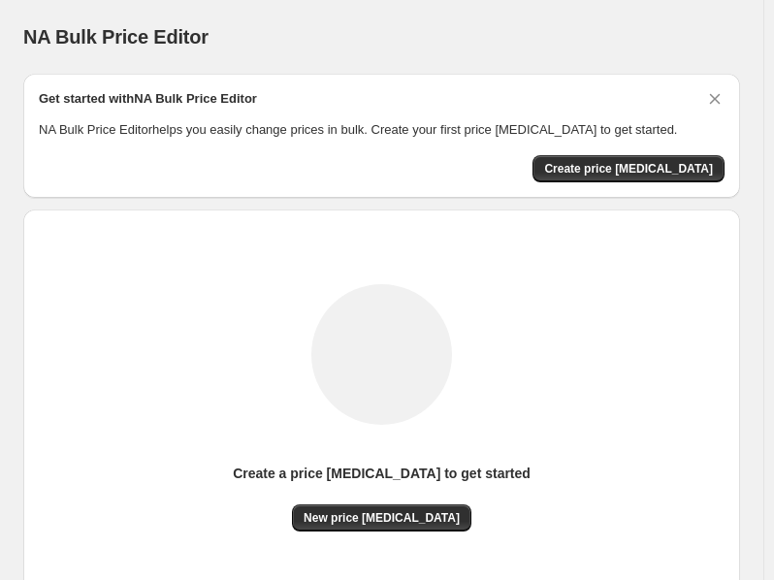  What do you see at coordinates (148, 99) in the screenshot?
I see `h2: Get started with NA Bulk Price Editor` at bounding box center [148, 99].